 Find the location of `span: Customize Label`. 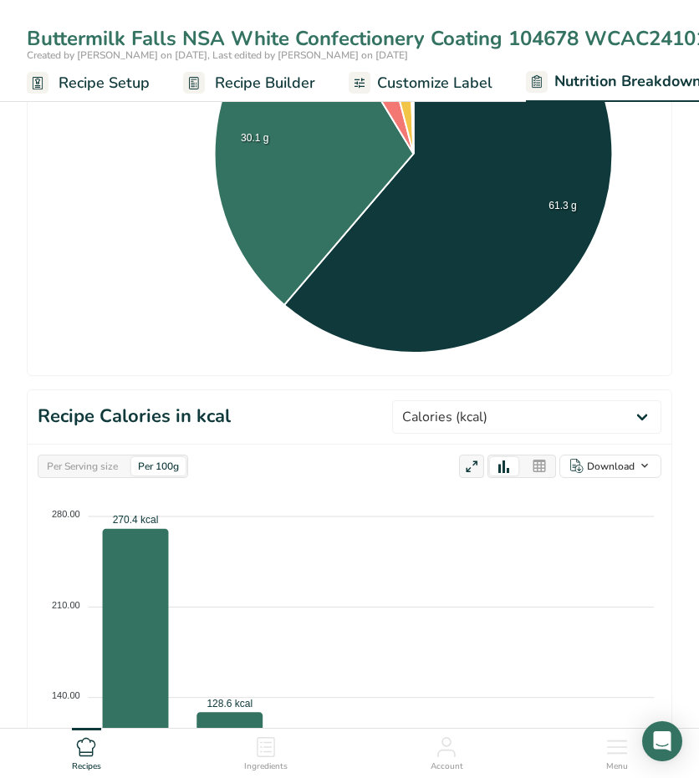

span: Customize Label is located at coordinates (435, 83).